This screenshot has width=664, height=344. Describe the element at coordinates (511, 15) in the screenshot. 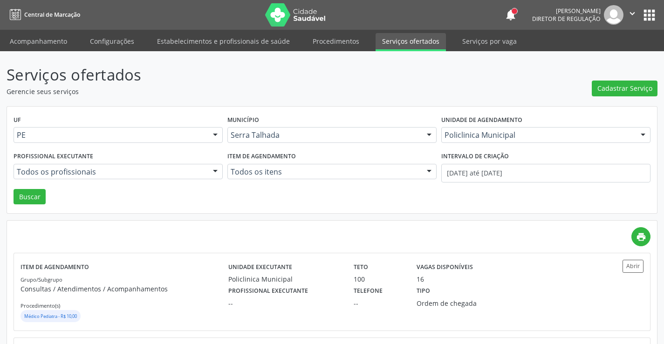

I see `button: notifications` at that location.